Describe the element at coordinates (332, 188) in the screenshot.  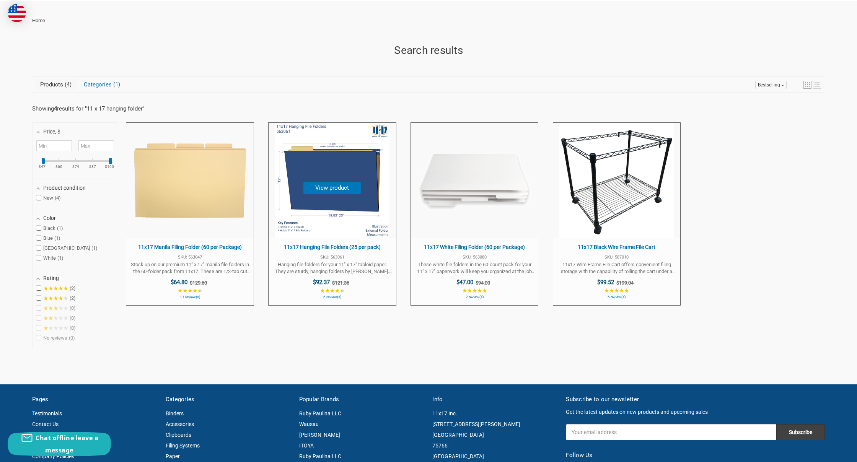
I see `button: View product` at that location.